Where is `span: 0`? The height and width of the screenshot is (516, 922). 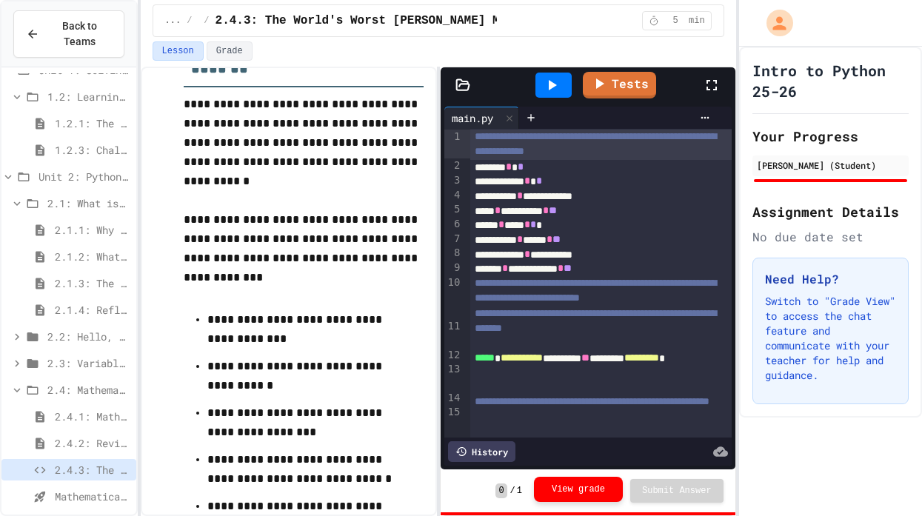
span: 0 is located at coordinates (500, 491).